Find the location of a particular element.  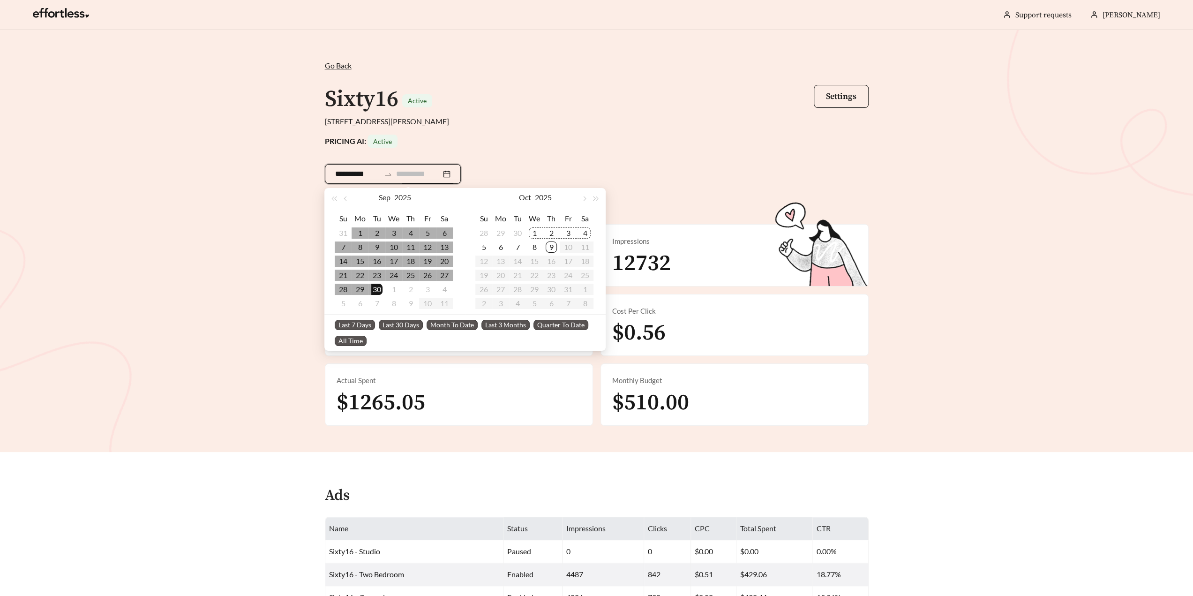

strong: PRICING AI: is located at coordinates (361, 141).